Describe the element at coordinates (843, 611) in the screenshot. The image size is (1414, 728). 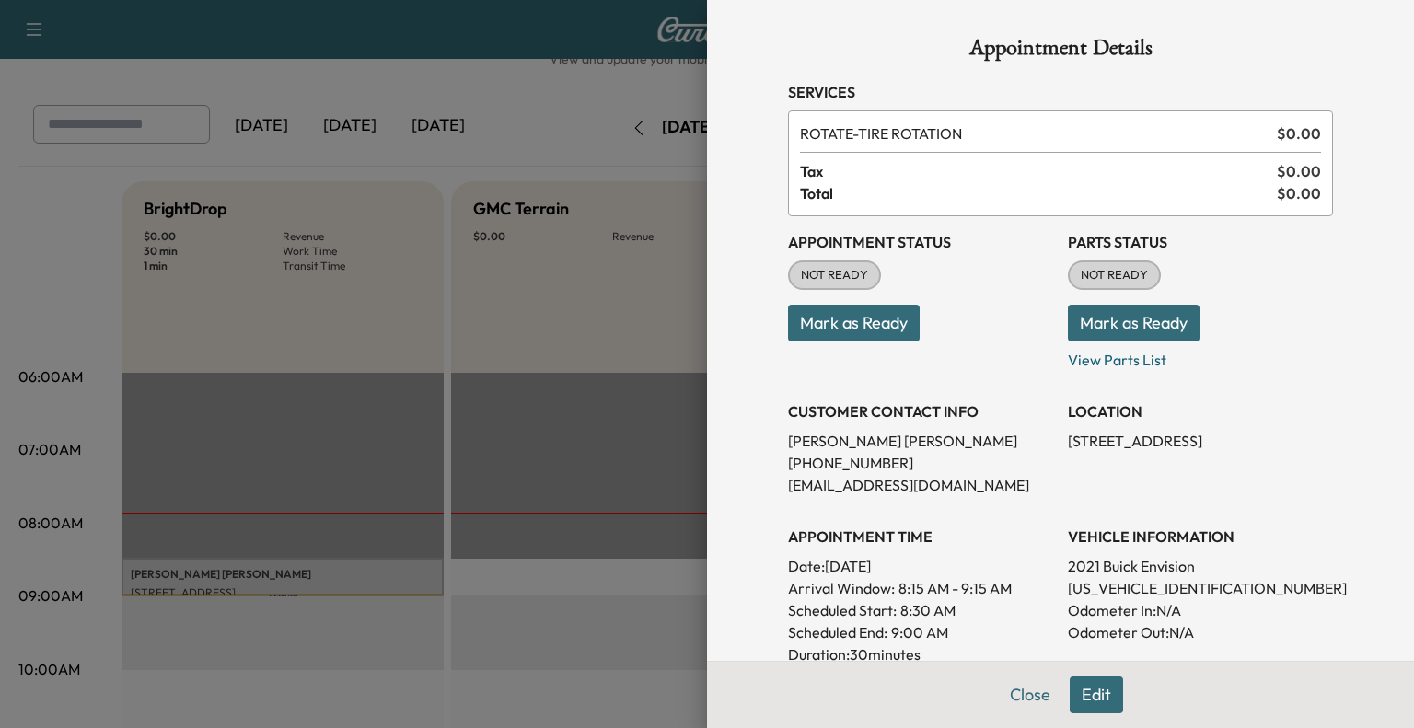
I see `p: Scheduled Start:` at that location.